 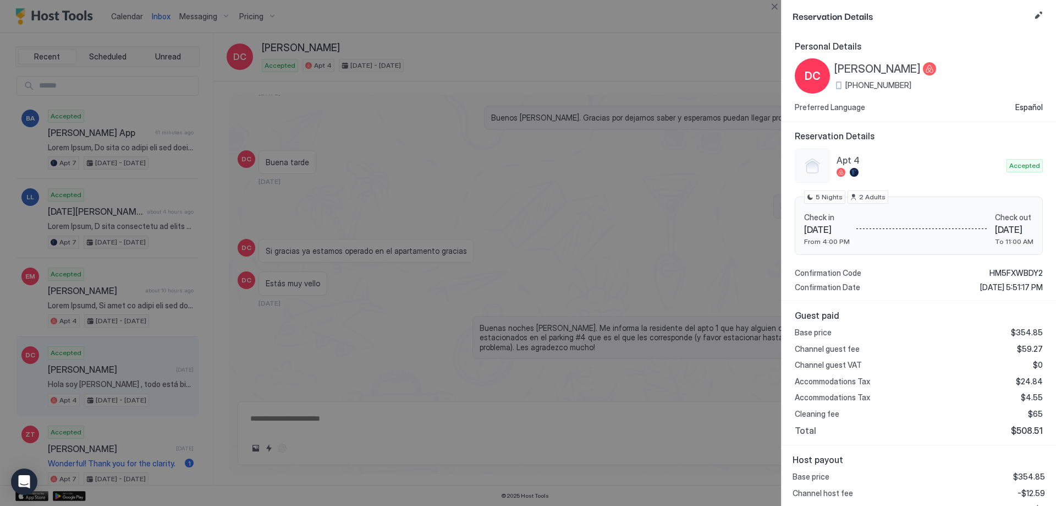 I want to click on span: Total, so click(x=805, y=430).